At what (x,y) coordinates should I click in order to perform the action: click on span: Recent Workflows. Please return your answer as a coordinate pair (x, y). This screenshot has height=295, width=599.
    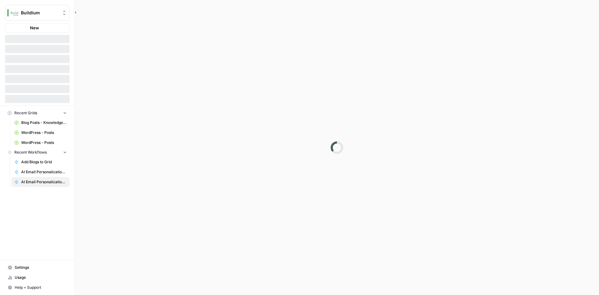
    Looking at the image, I should click on (31, 152).